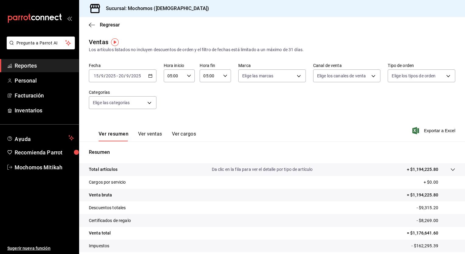  I want to click on span: Elige los tipos de orden, so click(414, 76).